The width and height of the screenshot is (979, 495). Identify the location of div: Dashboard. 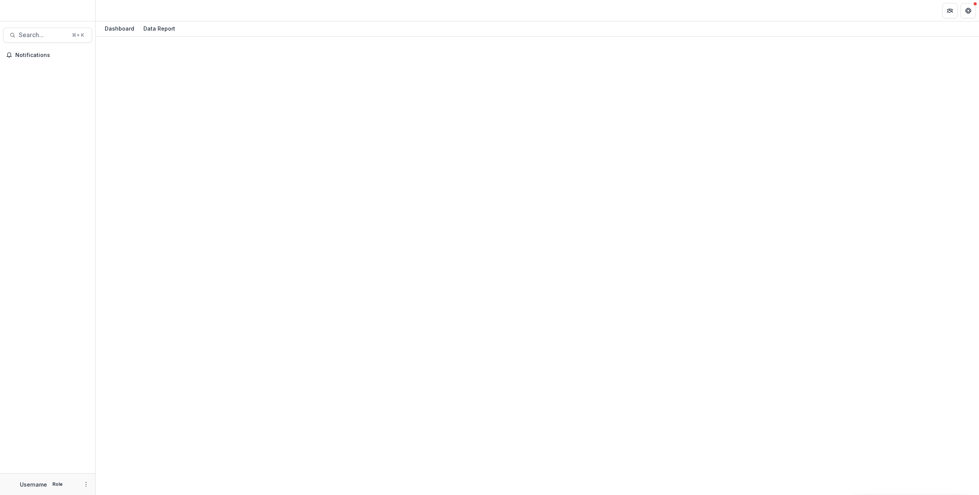
(119, 28).